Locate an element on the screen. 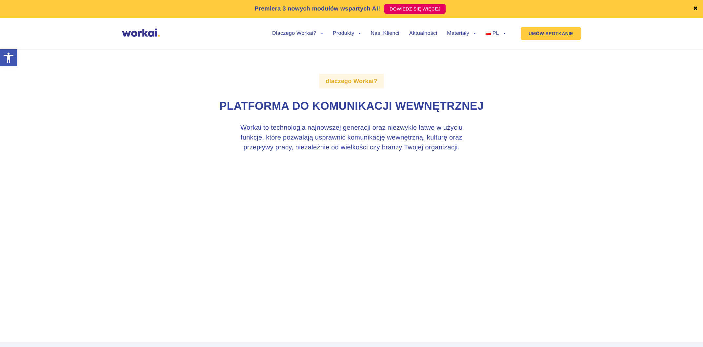 The width and height of the screenshot is (703, 347). a: UMÓW SPOTKANIE is located at coordinates (551, 33).